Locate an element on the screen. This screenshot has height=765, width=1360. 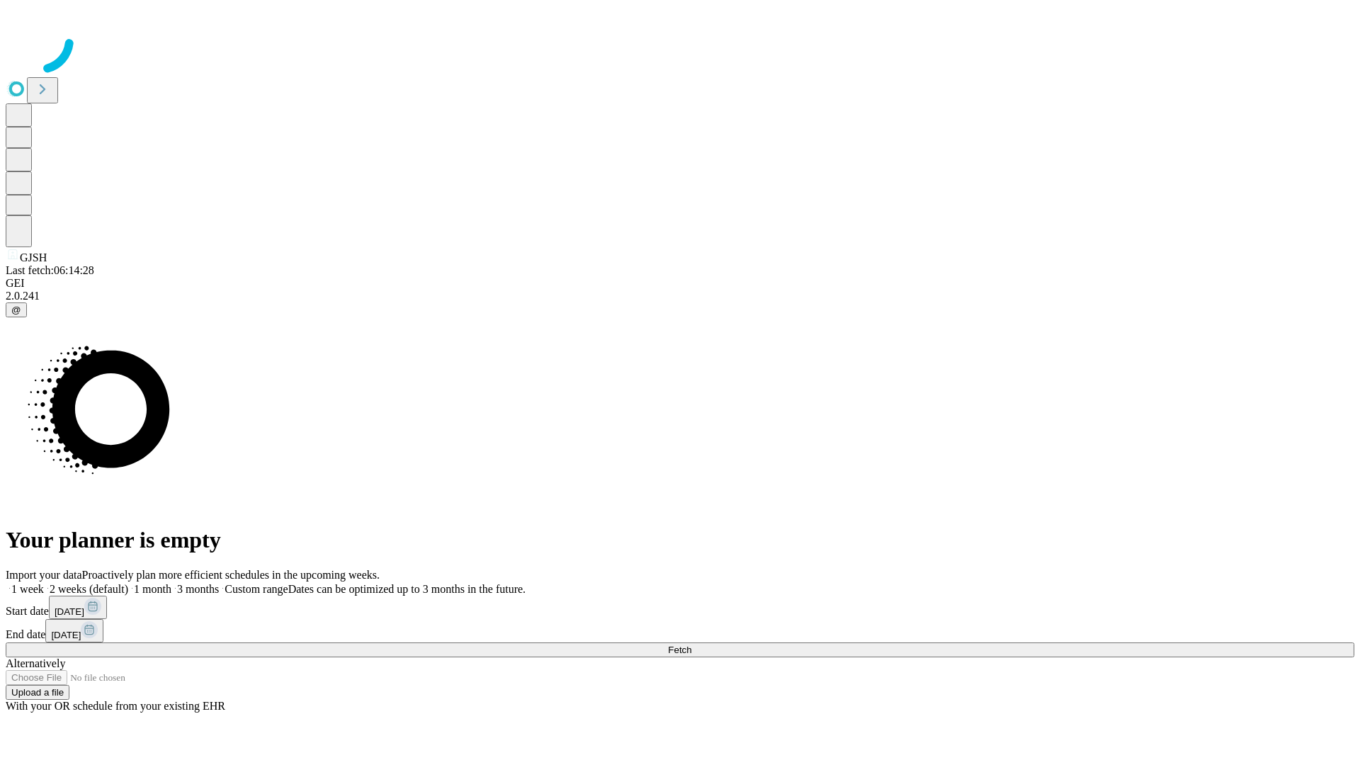
div: 2.0.241 is located at coordinates (680, 296).